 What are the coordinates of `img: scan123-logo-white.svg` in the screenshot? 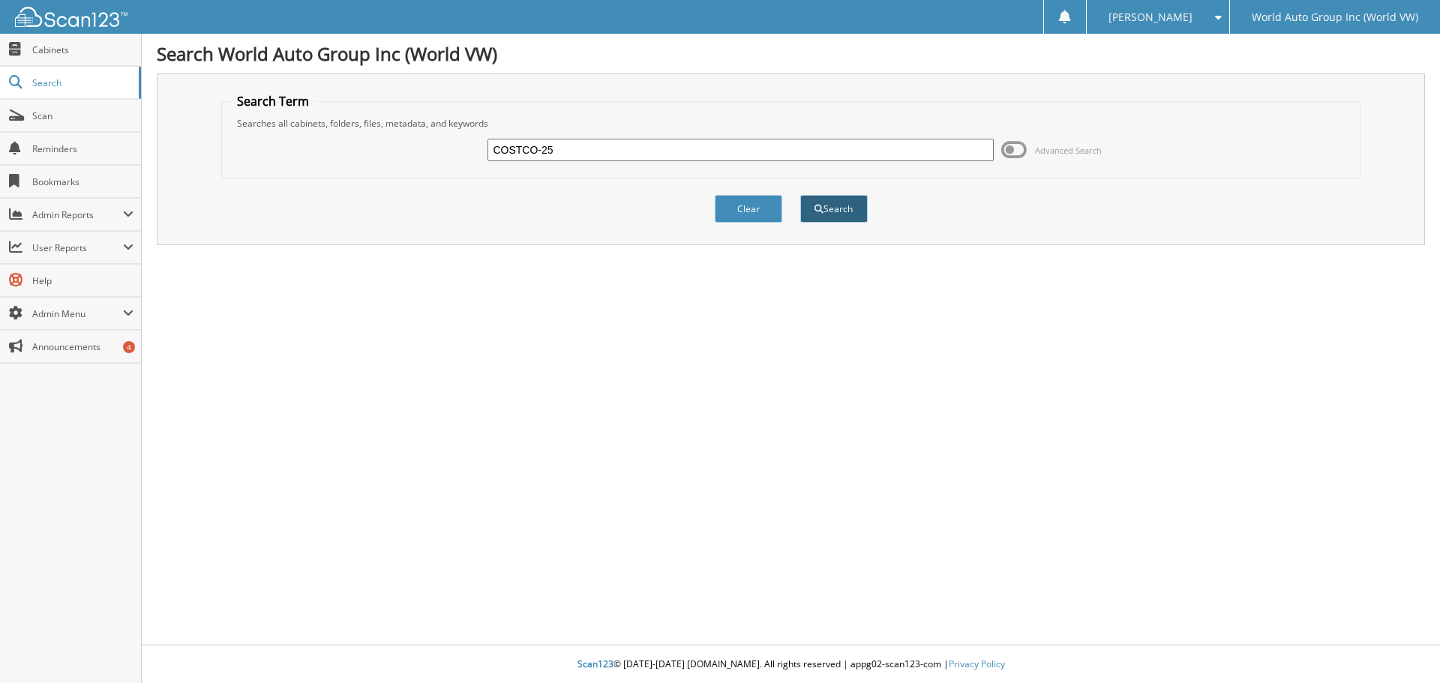 It's located at (71, 17).